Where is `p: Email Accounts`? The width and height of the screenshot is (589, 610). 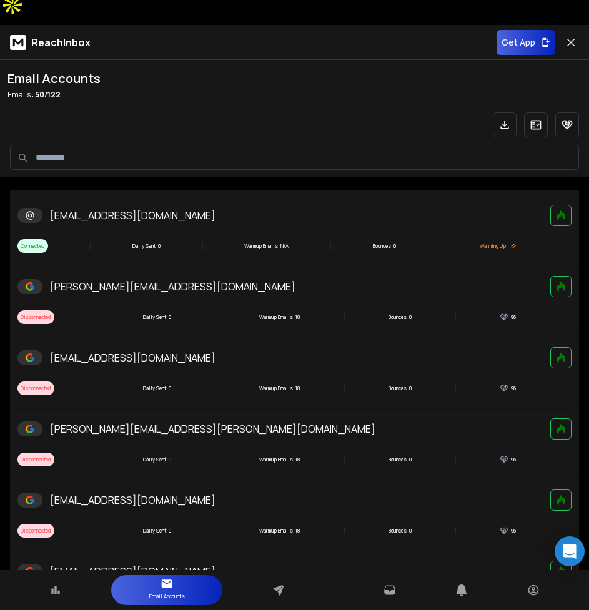 p: Email Accounts is located at coordinates (167, 596).